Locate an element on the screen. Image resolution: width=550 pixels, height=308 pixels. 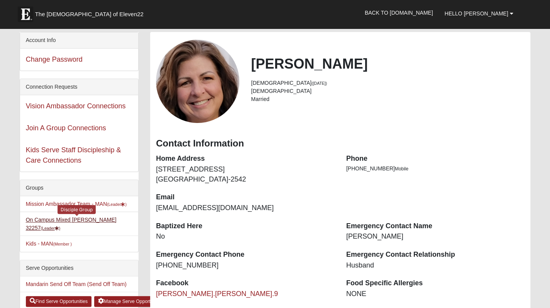
a: View Fullsize Photo is located at coordinates (197, 81).